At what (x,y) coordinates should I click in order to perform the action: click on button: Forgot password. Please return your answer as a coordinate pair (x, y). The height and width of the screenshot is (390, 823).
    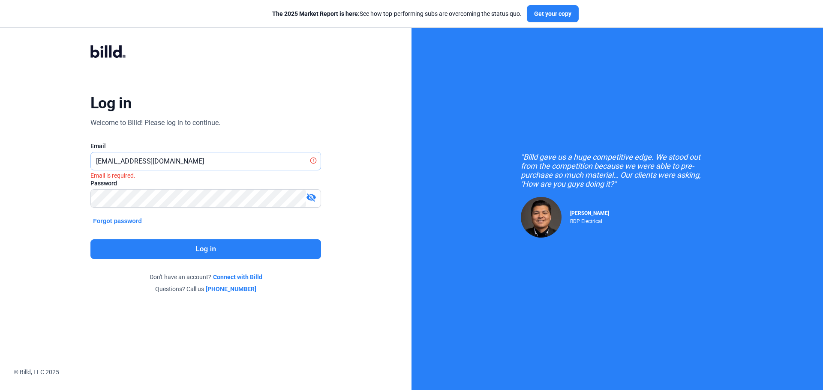
    Looking at the image, I should click on (117, 221).